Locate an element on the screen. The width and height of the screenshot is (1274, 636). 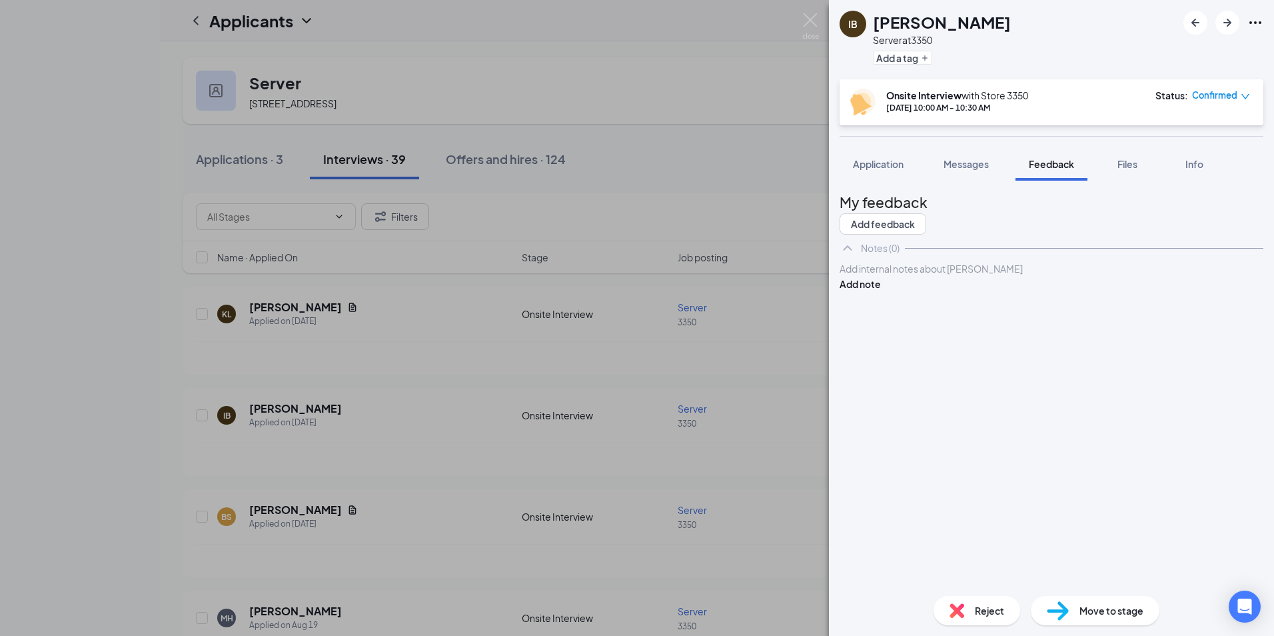
button: Add feedback is located at coordinates (883, 224).